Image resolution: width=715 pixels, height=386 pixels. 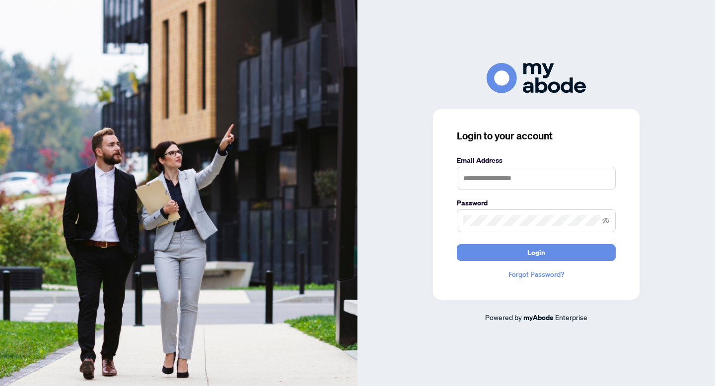 What do you see at coordinates (571, 317) in the screenshot?
I see `span: Enterprise` at bounding box center [571, 317].